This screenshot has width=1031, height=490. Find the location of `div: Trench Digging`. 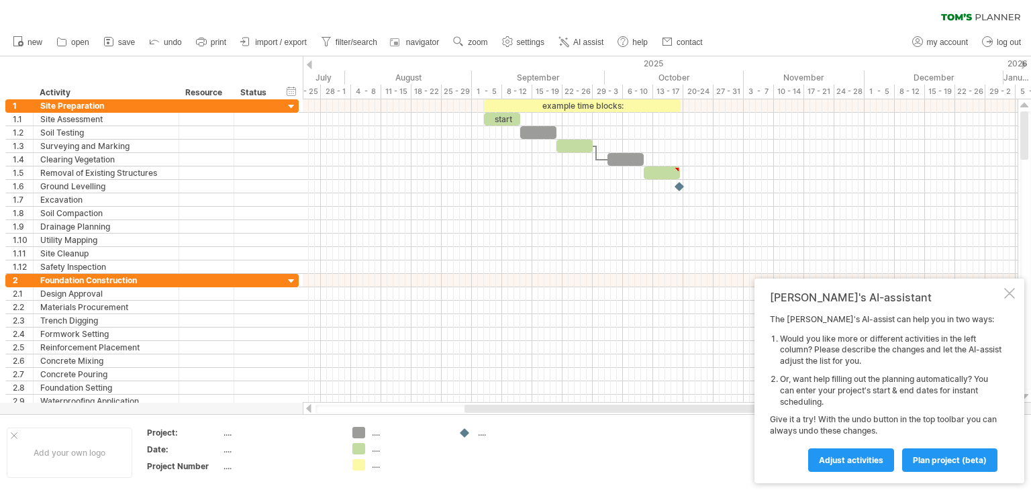

div: Trench Digging is located at coordinates (106, 320).